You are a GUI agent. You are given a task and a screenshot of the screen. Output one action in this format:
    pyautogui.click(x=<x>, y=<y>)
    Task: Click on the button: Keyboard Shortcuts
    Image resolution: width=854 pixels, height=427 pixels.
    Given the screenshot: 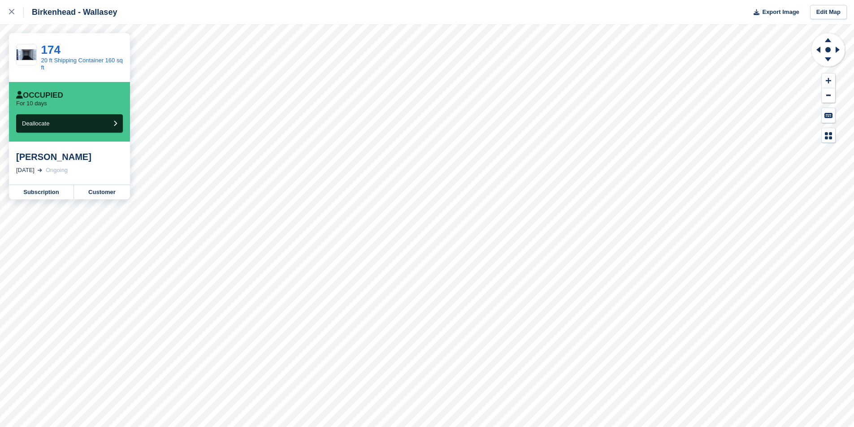 What is the action you would take?
    pyautogui.click(x=828, y=115)
    